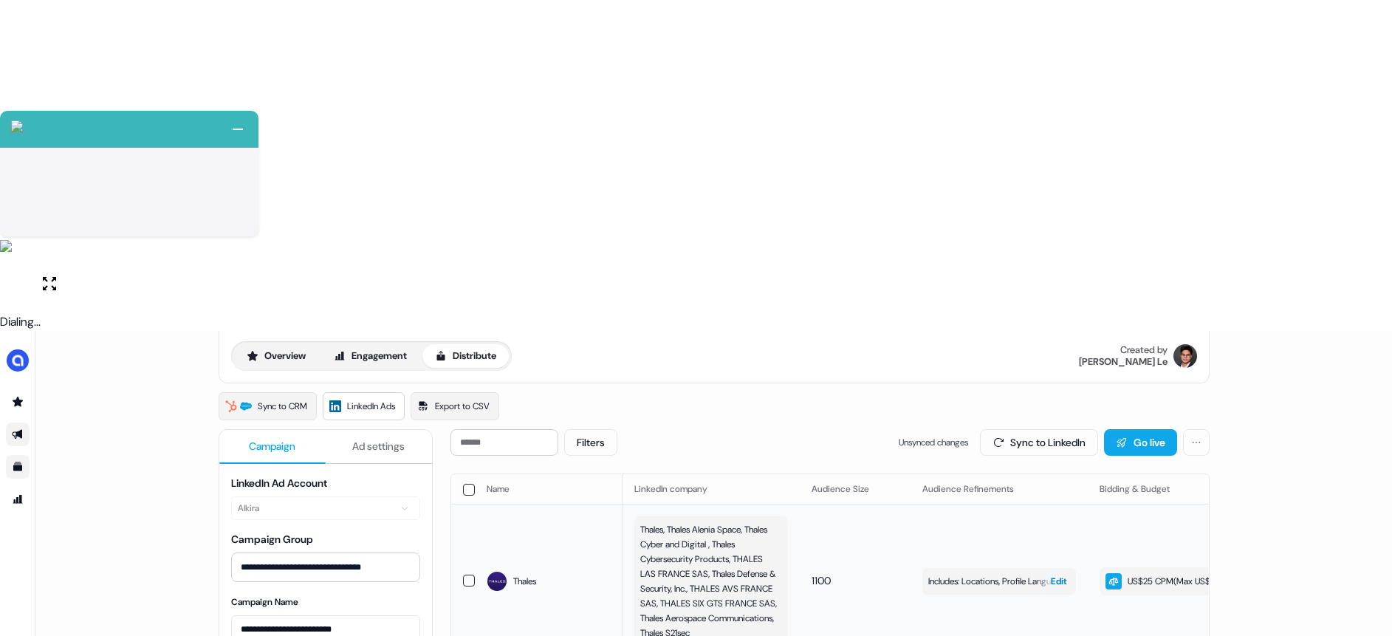 This screenshot has height=636, width=1392. What do you see at coordinates (999, 489) in the screenshot?
I see `th: Audience Refinements` at bounding box center [999, 489].